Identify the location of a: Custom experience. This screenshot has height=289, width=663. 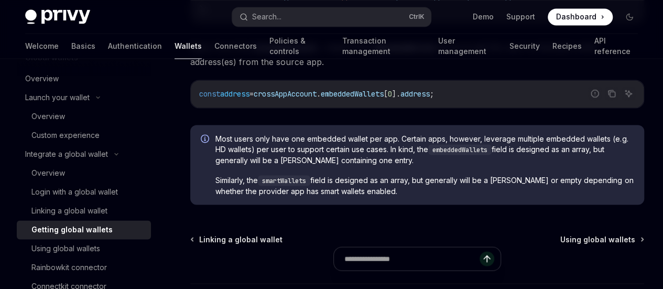
(84, 135).